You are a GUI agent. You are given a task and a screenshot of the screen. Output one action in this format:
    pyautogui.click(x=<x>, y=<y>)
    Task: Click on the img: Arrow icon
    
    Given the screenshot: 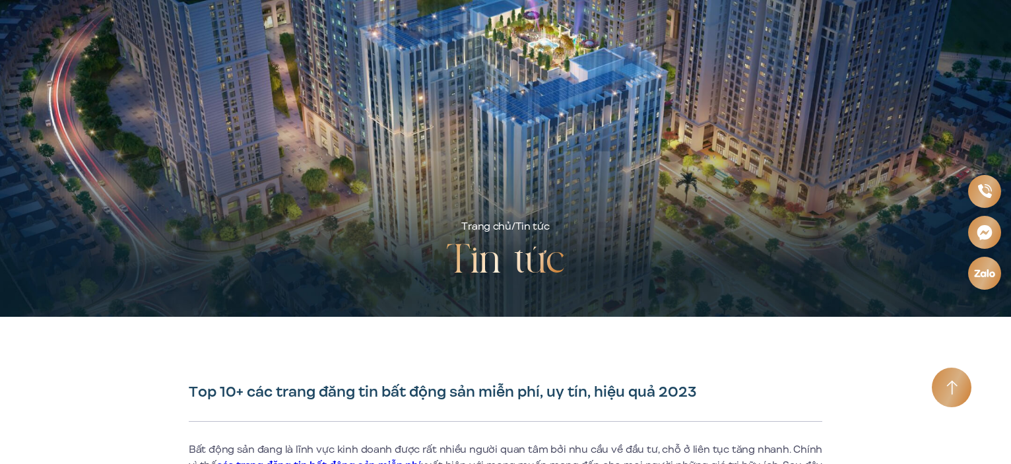 What is the action you would take?
    pyautogui.click(x=952, y=388)
    